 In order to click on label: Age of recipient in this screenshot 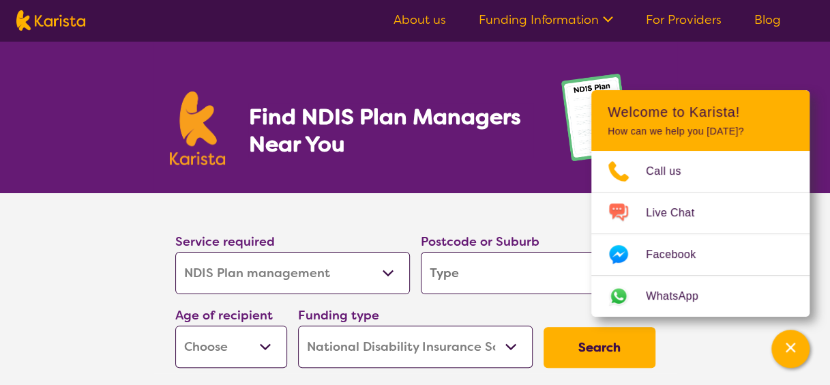, I will do `click(224, 315)`.